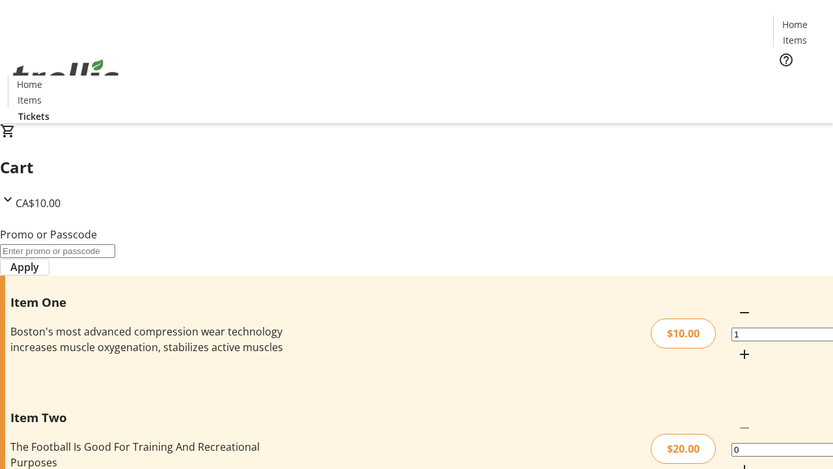 The image size is (833, 469). What do you see at coordinates (152, 302) in the screenshot?
I see `h3: Item One` at bounding box center [152, 302].